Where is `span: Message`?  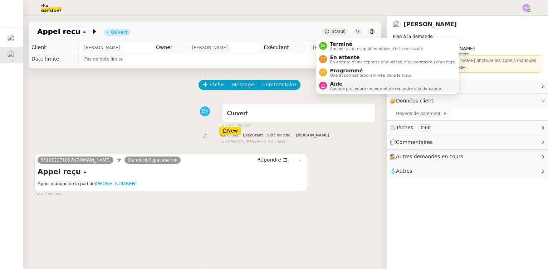 span: Message is located at coordinates (243, 84).